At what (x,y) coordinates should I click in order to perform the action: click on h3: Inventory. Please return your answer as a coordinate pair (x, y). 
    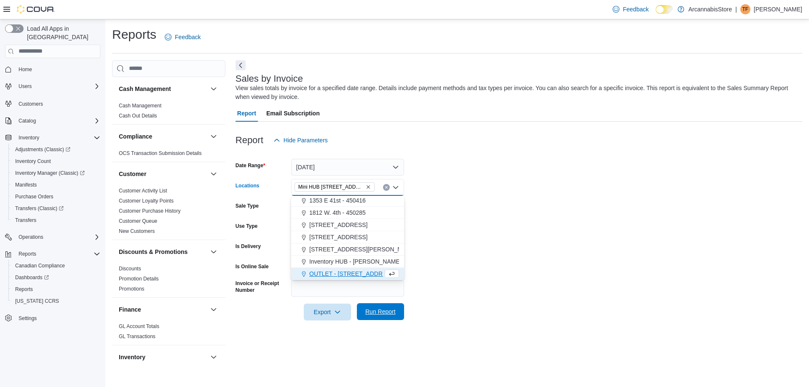
    Looking at the image, I should click on (132, 357).